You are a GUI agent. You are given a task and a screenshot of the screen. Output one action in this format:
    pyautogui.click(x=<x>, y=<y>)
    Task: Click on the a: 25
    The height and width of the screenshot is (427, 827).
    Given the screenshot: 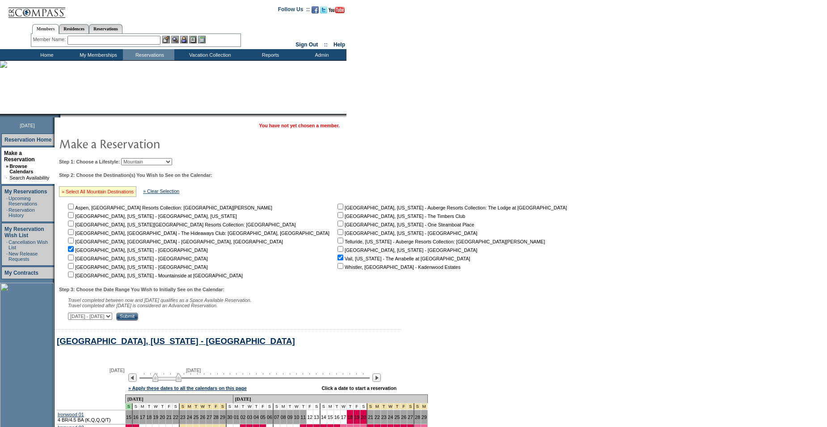 What is the action you would take?
    pyautogui.click(x=196, y=418)
    